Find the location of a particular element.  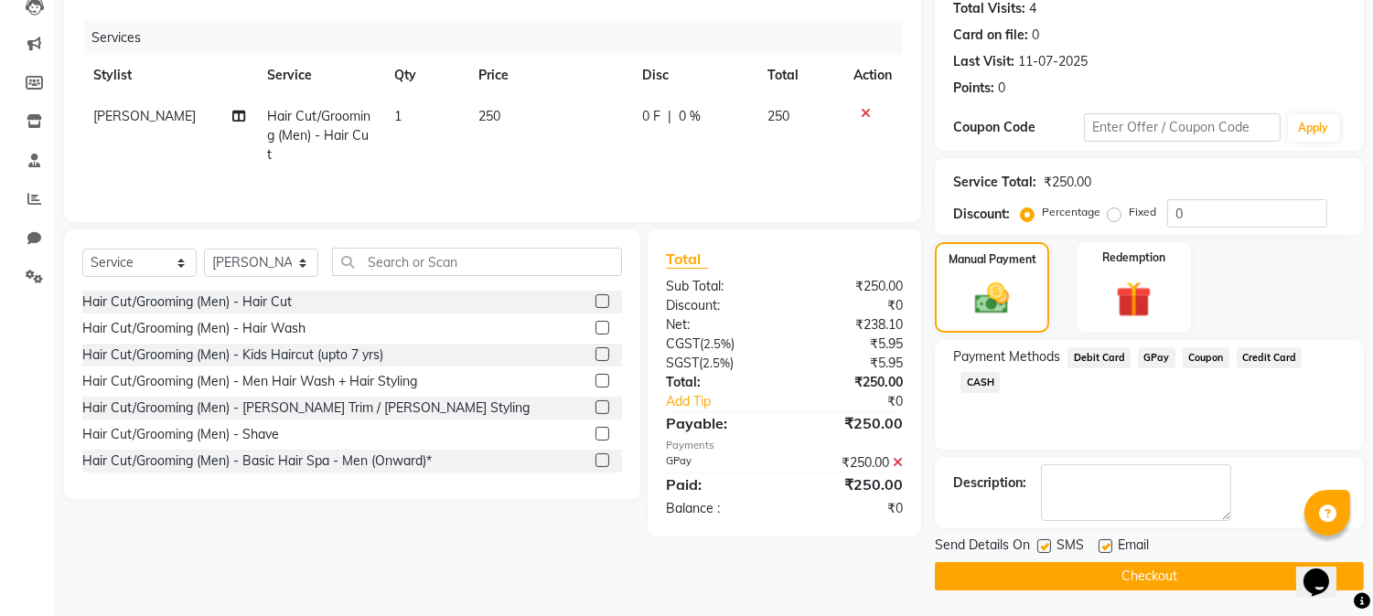

span: Payment Methods is located at coordinates (1006, 357).